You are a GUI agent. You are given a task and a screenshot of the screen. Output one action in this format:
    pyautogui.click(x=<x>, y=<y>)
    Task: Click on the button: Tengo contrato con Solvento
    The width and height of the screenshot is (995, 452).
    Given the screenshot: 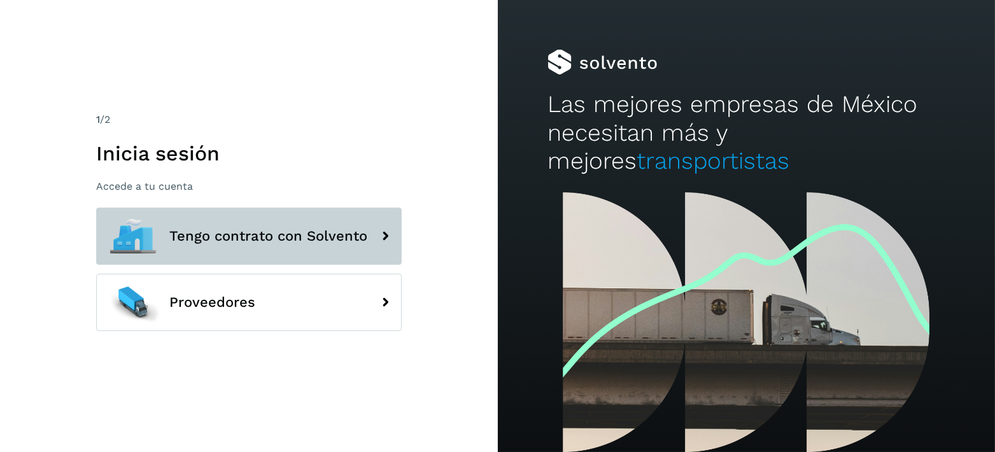 What is the action you would take?
    pyautogui.click(x=249, y=236)
    